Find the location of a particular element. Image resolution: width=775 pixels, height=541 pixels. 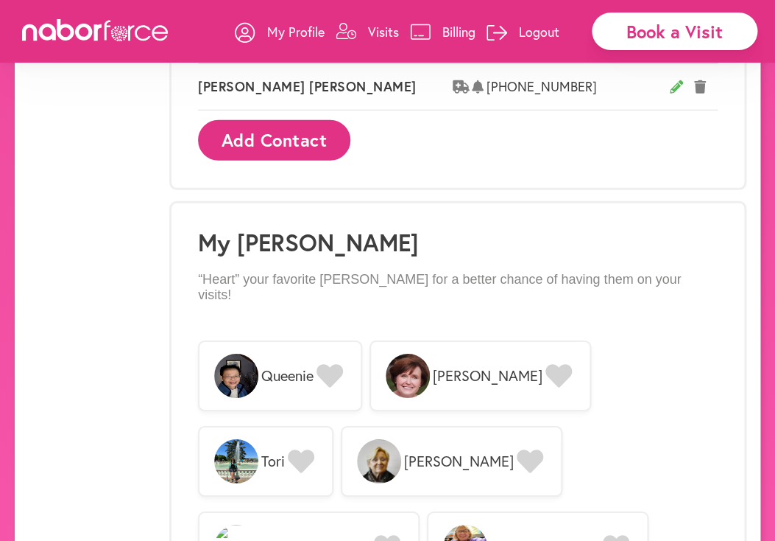

p: Logout is located at coordinates (539, 32).